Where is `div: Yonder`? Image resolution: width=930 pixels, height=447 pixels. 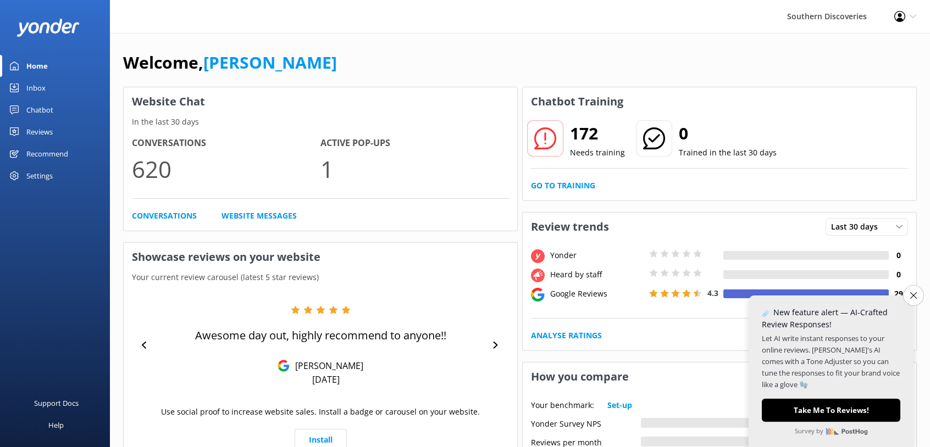 div: Yonder is located at coordinates (597, 256).